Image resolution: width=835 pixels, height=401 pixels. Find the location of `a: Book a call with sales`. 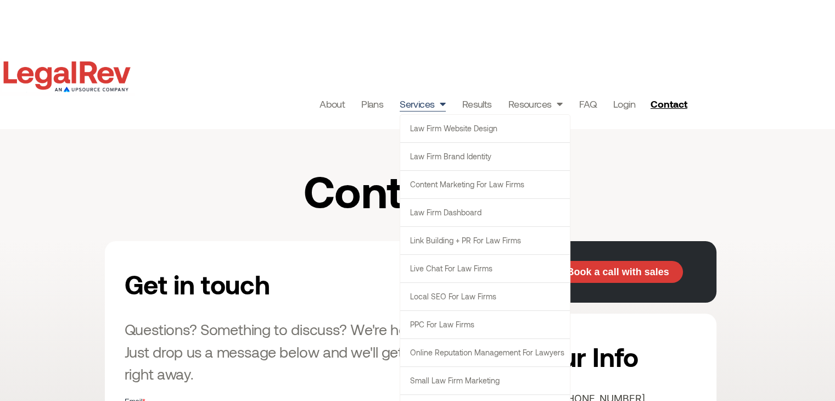

a: Book a call with sales is located at coordinates (619, 272).